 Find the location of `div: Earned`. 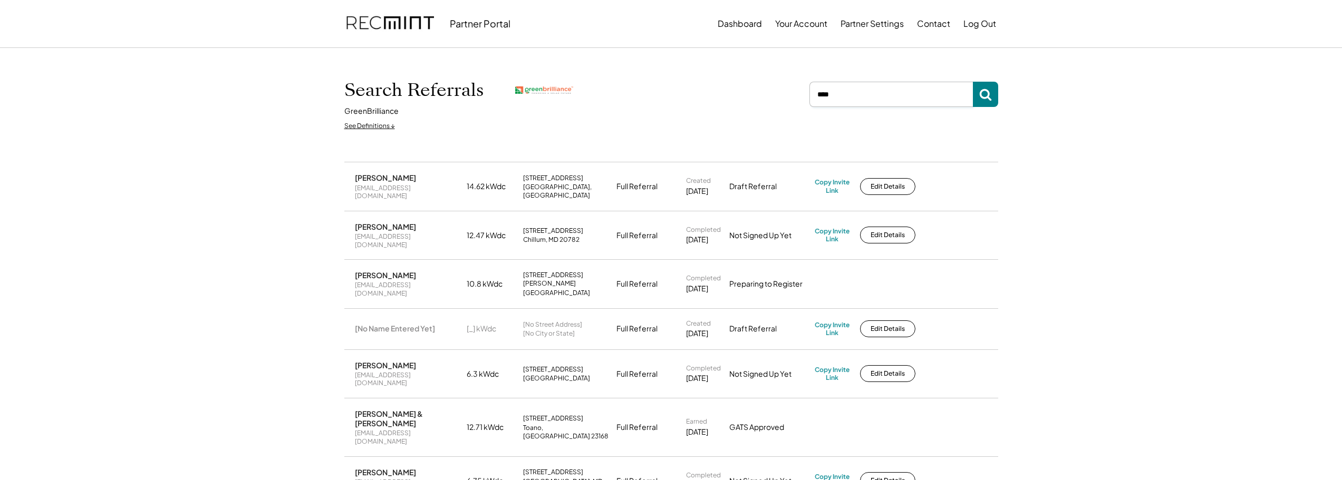

div: Earned is located at coordinates (697, 422).